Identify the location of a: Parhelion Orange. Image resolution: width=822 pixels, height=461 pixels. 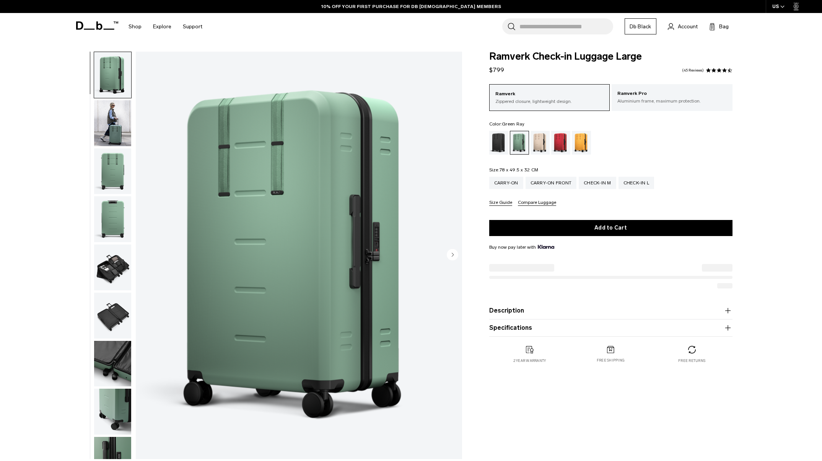
(581, 143).